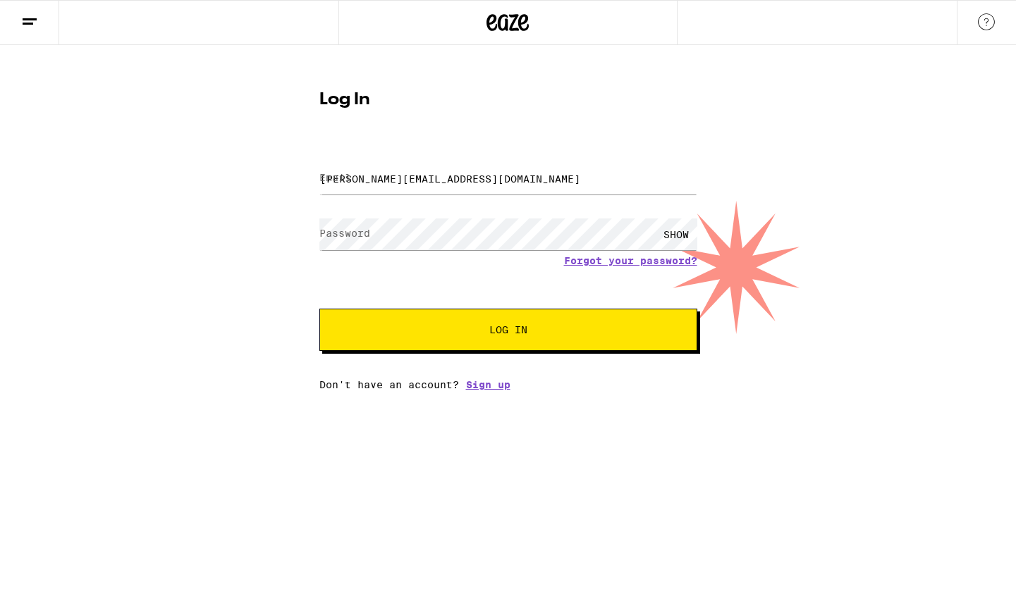 This screenshot has width=1016, height=594. What do you see at coordinates (335, 178) in the screenshot?
I see `label: Email` at bounding box center [335, 178].